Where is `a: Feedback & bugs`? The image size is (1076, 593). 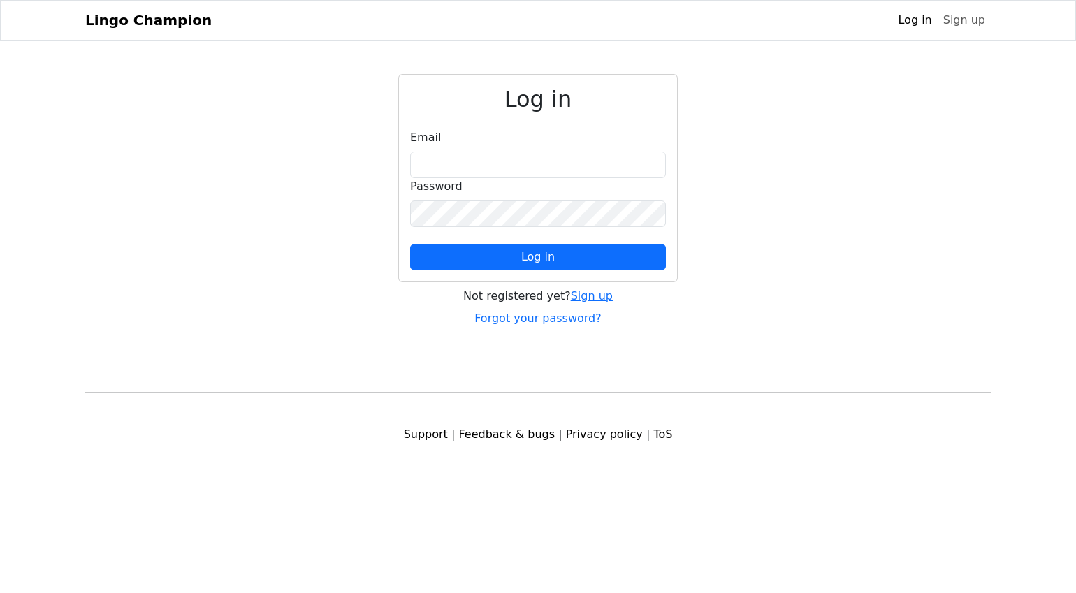
a: Feedback & bugs is located at coordinates (506, 434).